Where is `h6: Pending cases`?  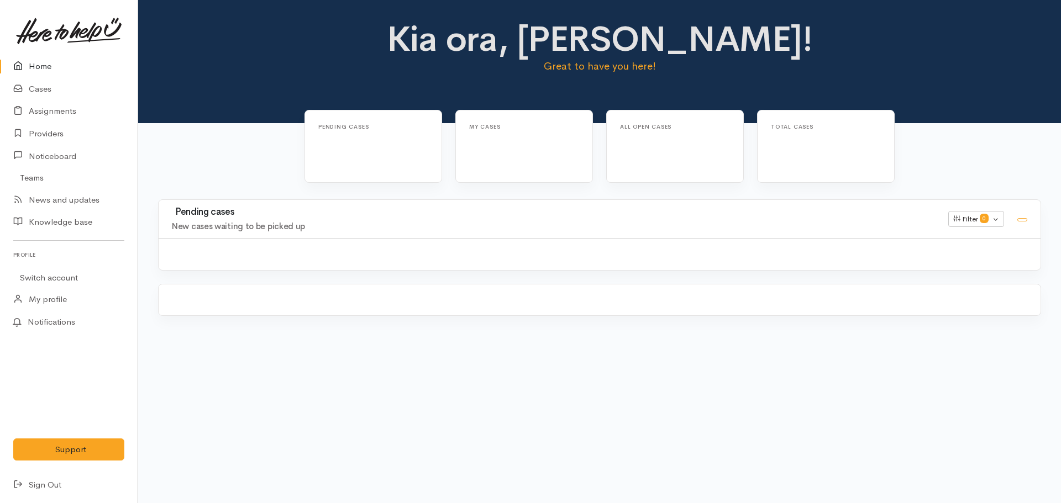 h6: Pending cases is located at coordinates (366, 126).